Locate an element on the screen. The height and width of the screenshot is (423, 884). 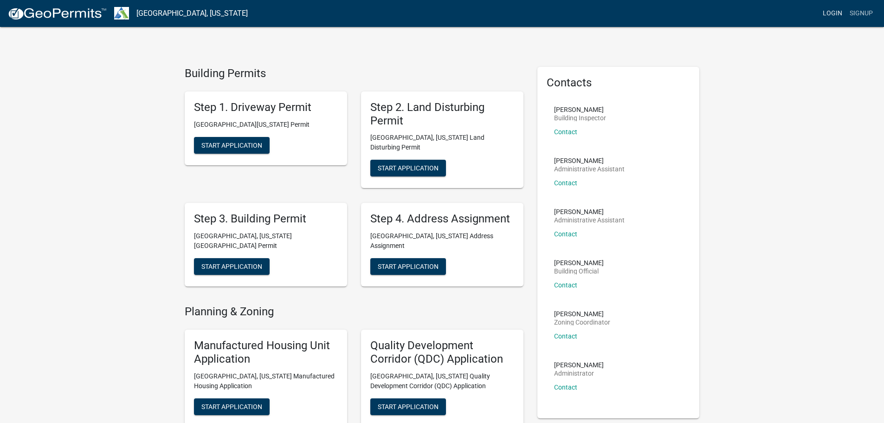
img: Troup County, Georgia is located at coordinates (122, 13).